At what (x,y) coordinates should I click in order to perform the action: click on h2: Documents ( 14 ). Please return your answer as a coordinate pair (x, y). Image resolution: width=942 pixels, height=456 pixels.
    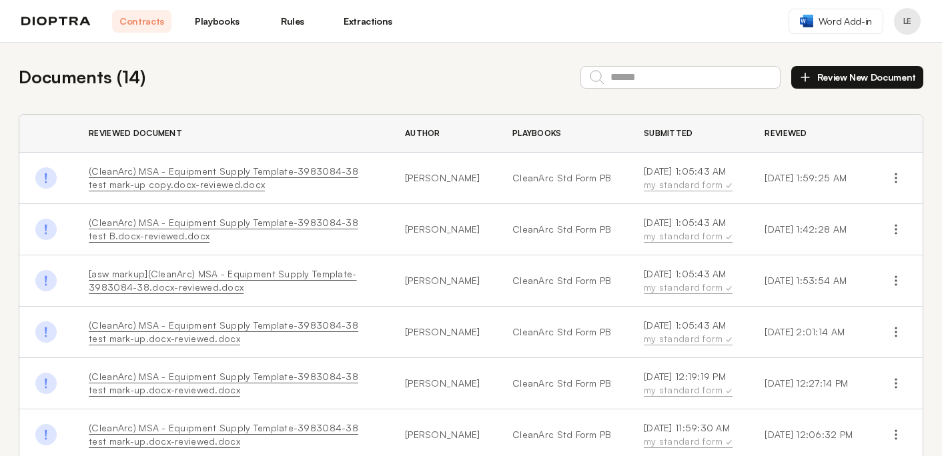
    Looking at the image, I should click on (82, 77).